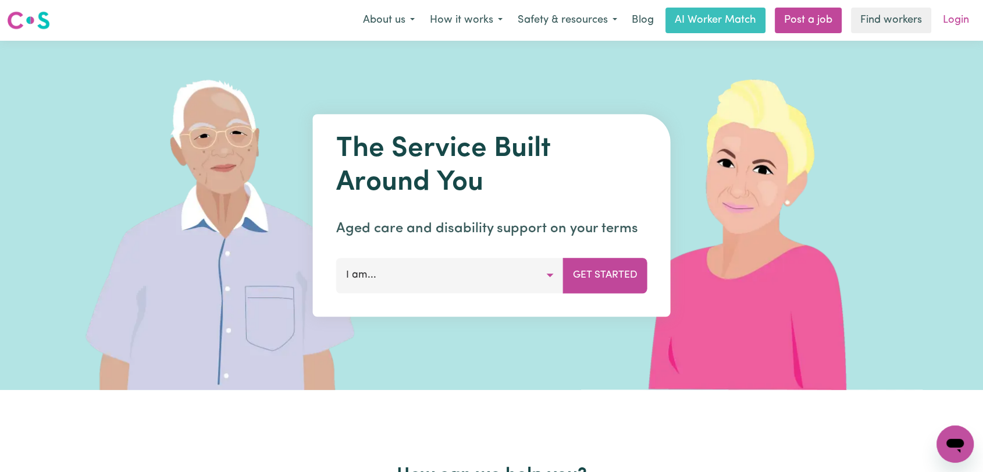  What do you see at coordinates (808, 20) in the screenshot?
I see `a: Post a job` at bounding box center [808, 20].